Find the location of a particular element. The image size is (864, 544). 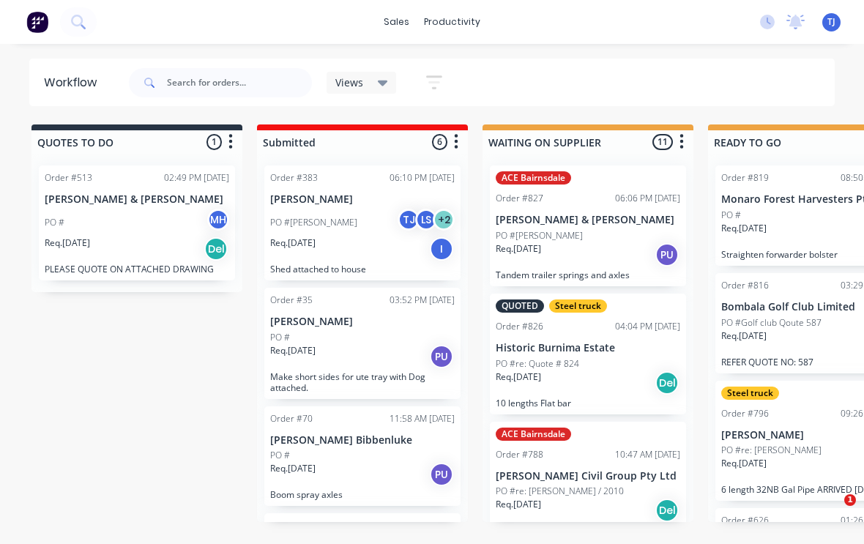

img: Factory is located at coordinates (37, 22).